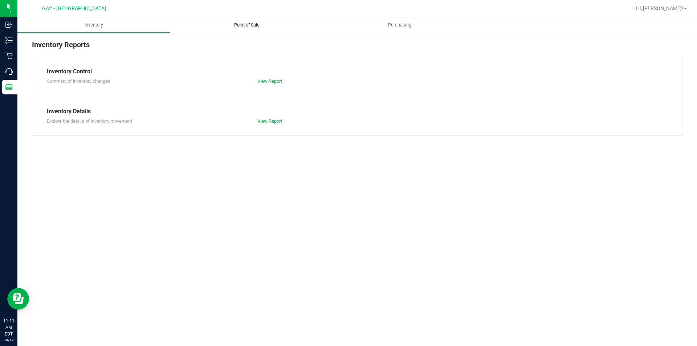  Describe the element at coordinates (9, 25) in the screenshot. I see `inline-svg: Inbound` at that location.